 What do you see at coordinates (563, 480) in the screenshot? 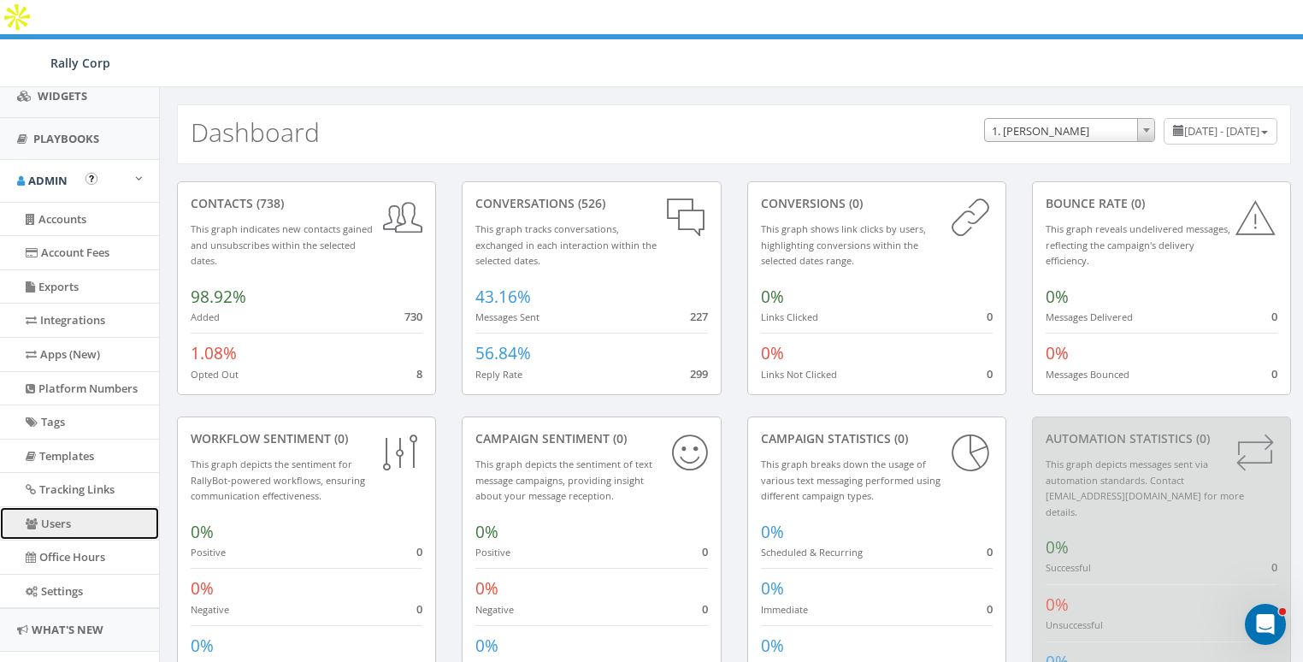
I see `small: This graph depicts the sentiment of text message campaigns, providing insight about your message ...` at bounding box center [563, 480].